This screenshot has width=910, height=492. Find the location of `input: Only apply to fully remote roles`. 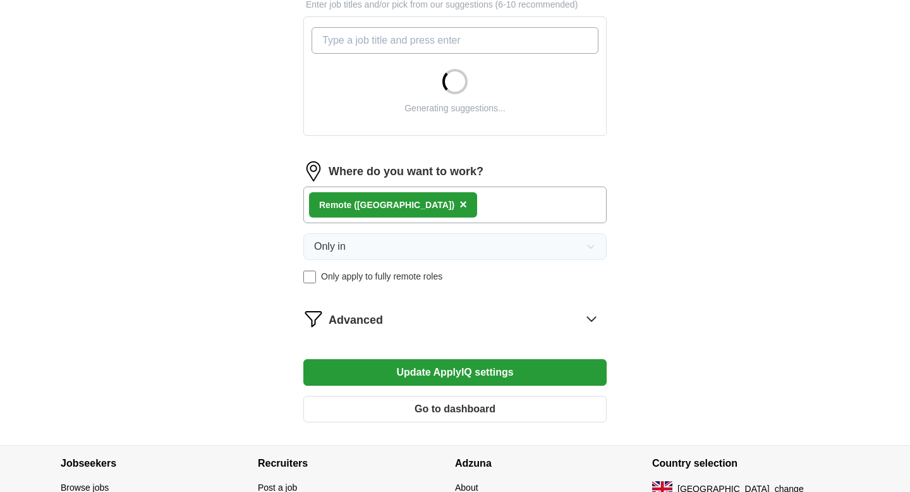

input: Only apply to fully remote roles is located at coordinates (310, 277).